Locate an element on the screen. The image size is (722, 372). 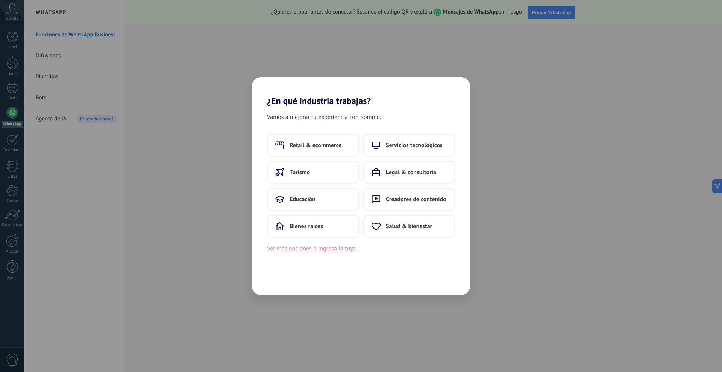
span: Retail & ecommerce is located at coordinates (315, 145).